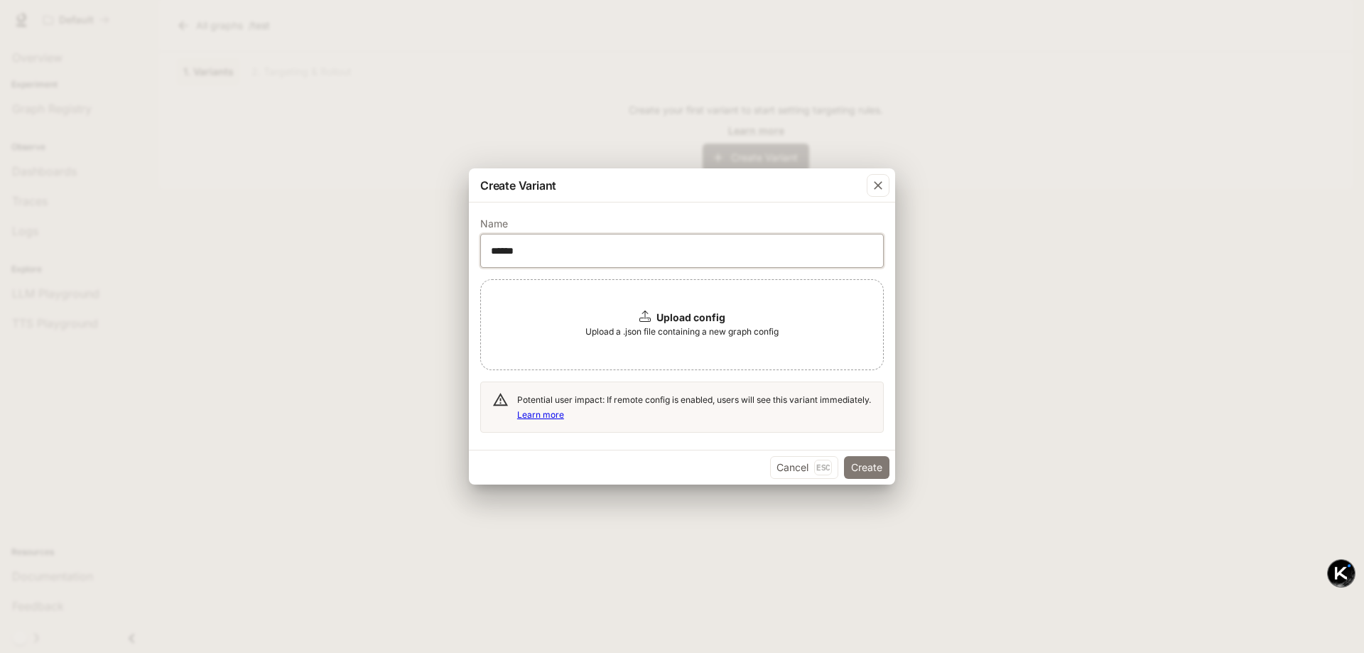 Image resolution: width=1364 pixels, height=653 pixels. Describe the element at coordinates (804, 467) in the screenshot. I see `button: CancelEsc` at that location.